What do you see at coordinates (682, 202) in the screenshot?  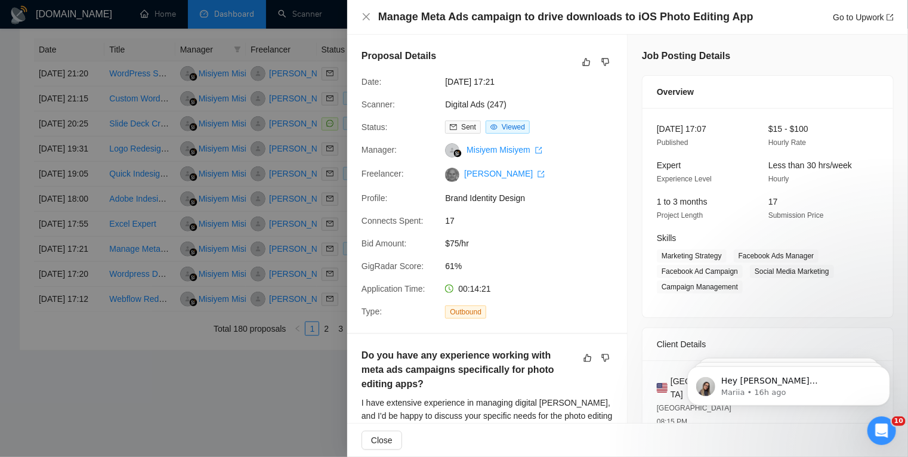 I see `span: 1 to 3 months` at bounding box center [682, 202].